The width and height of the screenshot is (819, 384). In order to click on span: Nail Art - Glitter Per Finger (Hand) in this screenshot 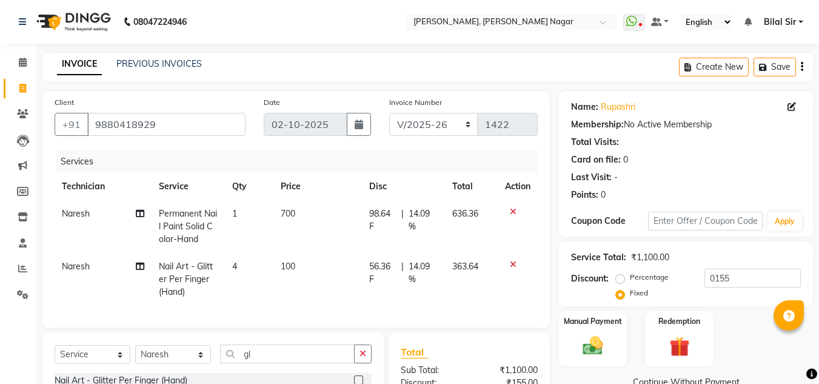, I will do `click(185, 279)`.